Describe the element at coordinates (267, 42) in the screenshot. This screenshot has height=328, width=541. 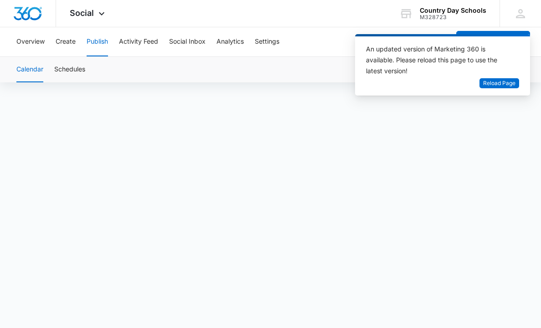
I see `button: Settings` at that location.